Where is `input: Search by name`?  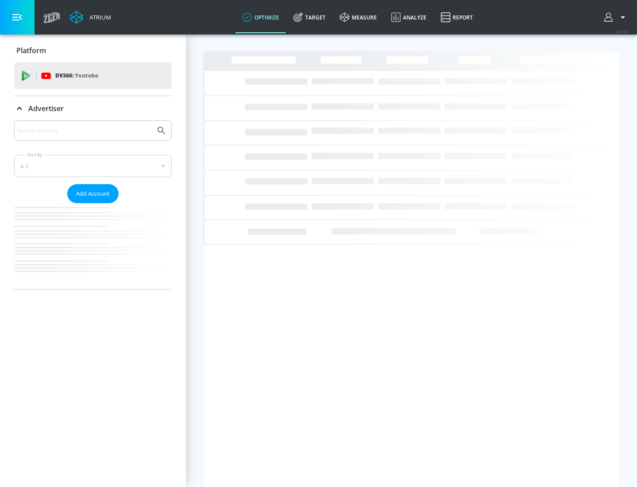 input: Search by name is located at coordinates (85, 131).